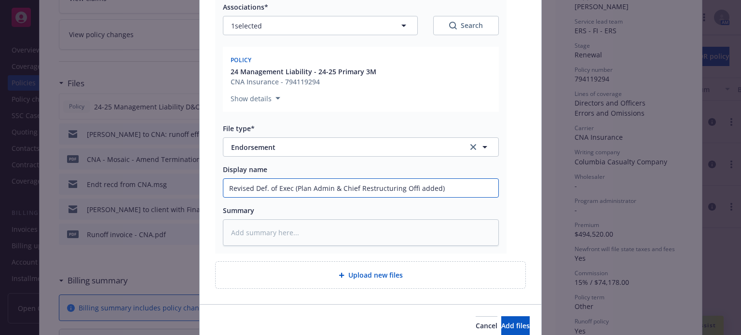 This screenshot has height=335, width=741. Describe the element at coordinates (343, 147) in the screenshot. I see `span: Endorsement` at that location.